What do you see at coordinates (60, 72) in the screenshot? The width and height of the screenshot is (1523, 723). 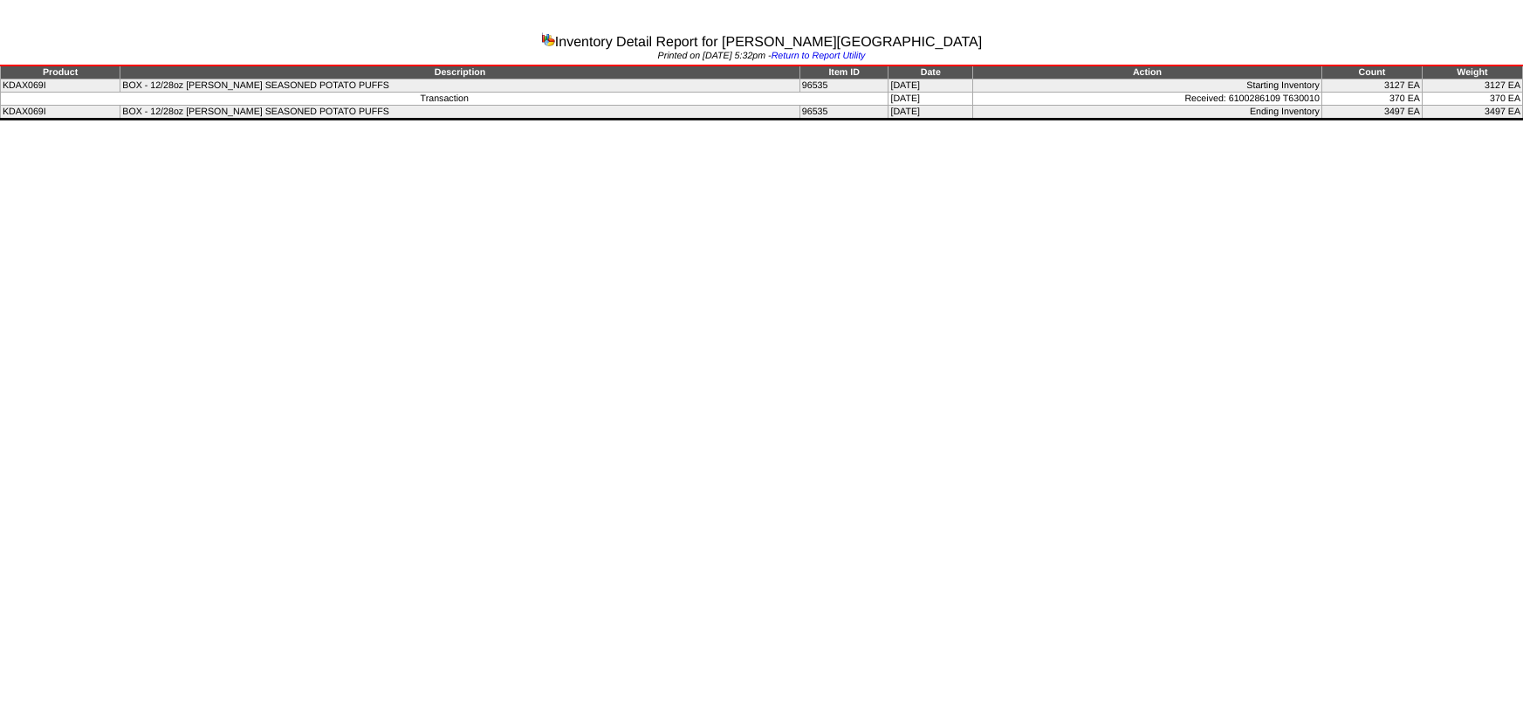 I see `td: Product` at bounding box center [60, 72].